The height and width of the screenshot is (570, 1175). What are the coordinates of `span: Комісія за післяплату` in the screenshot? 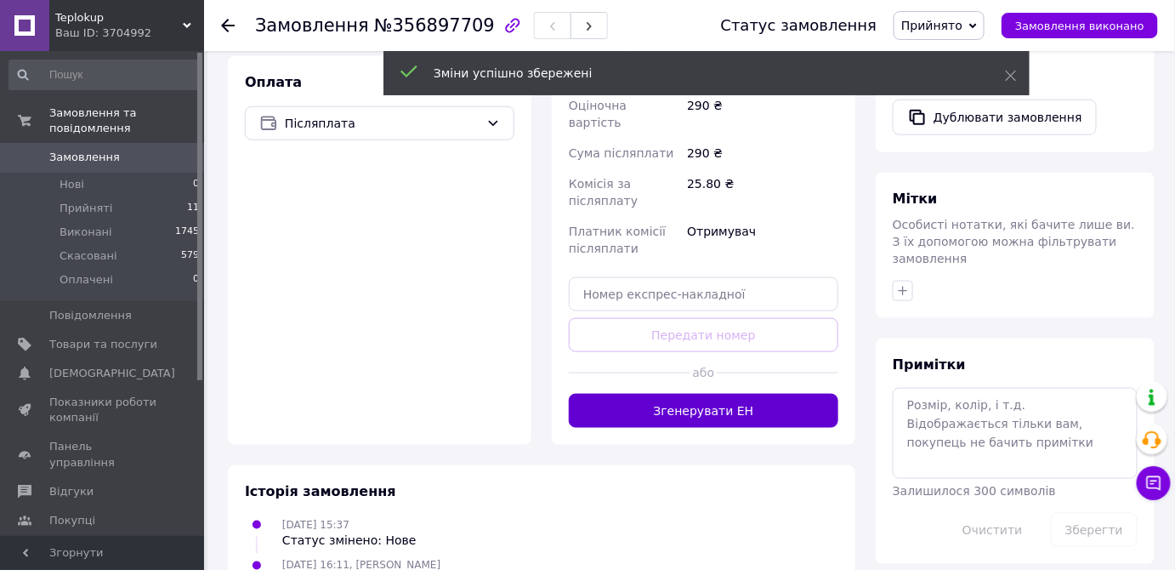 It's located at (603, 192).